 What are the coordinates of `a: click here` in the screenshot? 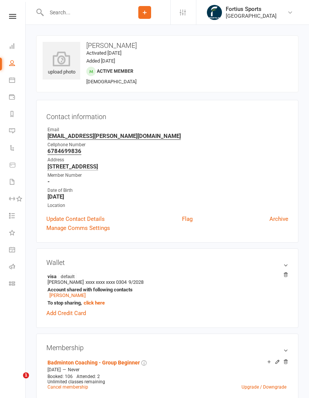 It's located at (94, 303).